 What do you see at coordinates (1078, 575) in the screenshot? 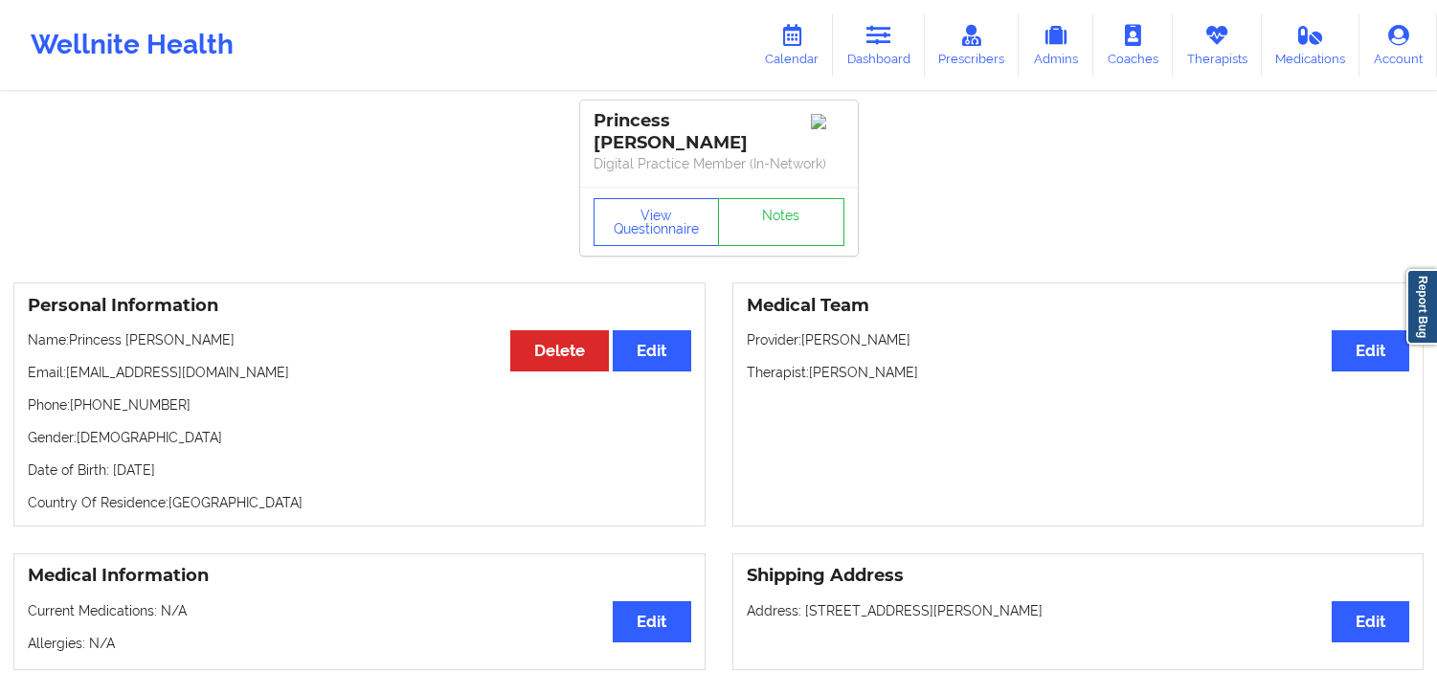
I see `h3: Shipping Address` at bounding box center [1078, 575].